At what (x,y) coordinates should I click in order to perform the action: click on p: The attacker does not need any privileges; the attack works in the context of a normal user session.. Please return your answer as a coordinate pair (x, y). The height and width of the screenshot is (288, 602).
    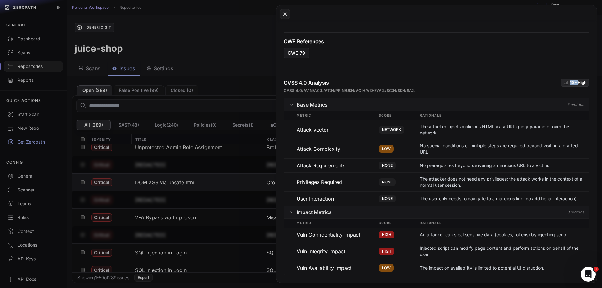
    Looking at the image, I should click on (502, 182).